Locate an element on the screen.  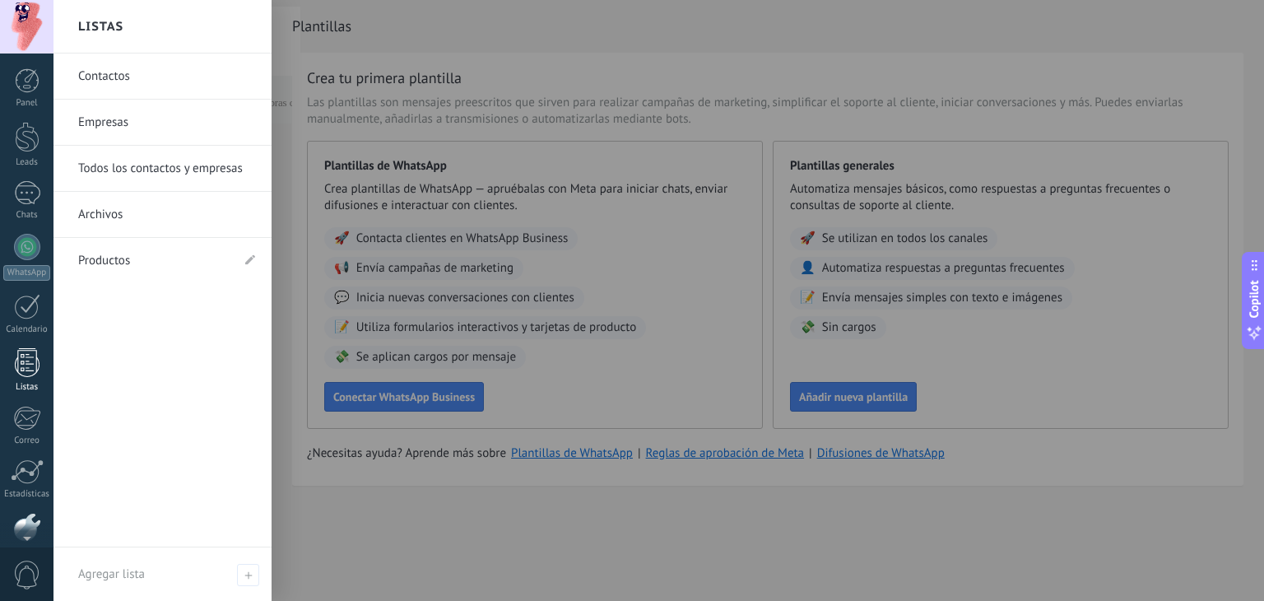
div: Listas is located at coordinates (27, 387).